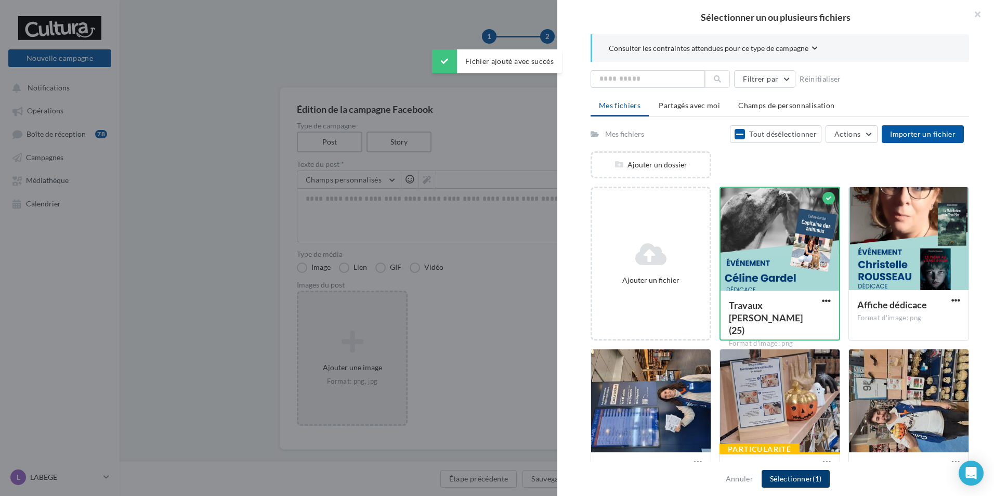 This screenshot has width=994, height=496. Describe the element at coordinates (651, 165) in the screenshot. I see `div: Ajouter un dossier` at that location.